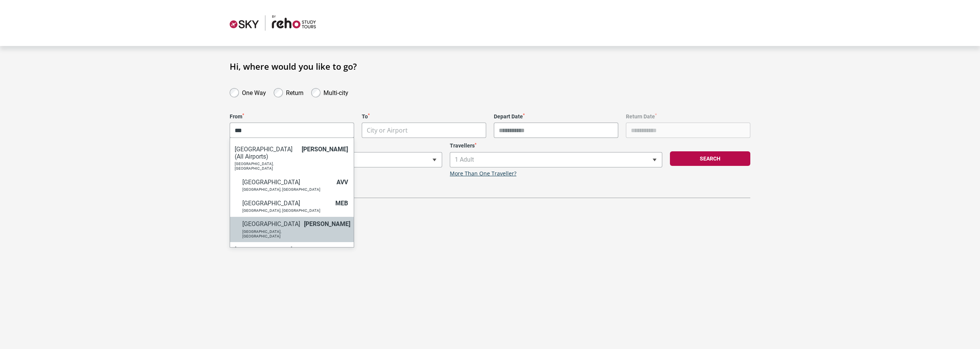 This screenshot has width=980, height=349. What do you see at coordinates (424, 116) in the screenshot?
I see `label: To` at bounding box center [424, 116].